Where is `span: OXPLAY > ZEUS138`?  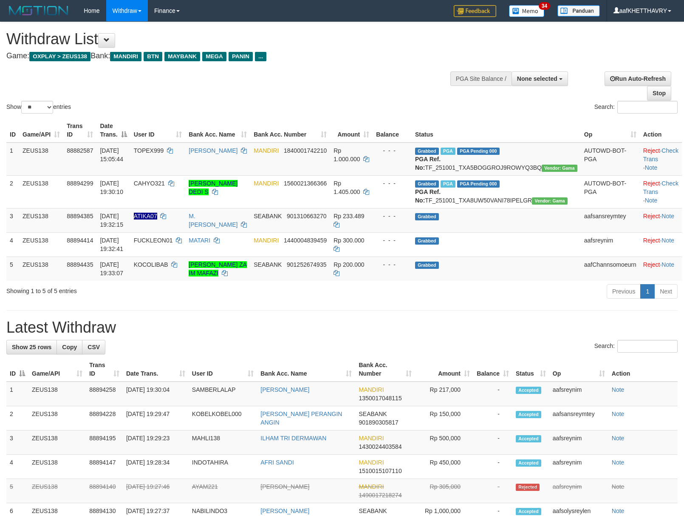 span: OXPLAY > ZEUS138 is located at coordinates (60, 57).